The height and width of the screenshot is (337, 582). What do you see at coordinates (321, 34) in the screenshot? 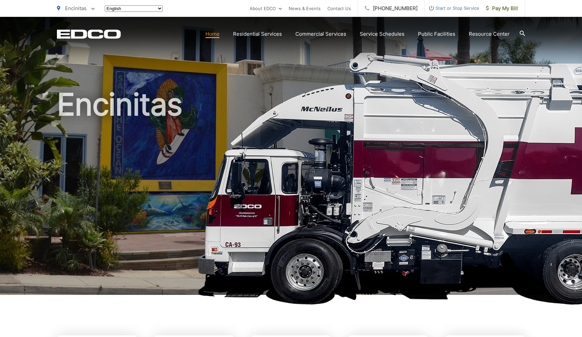
I see `a: Commercial Services` at bounding box center [321, 34].